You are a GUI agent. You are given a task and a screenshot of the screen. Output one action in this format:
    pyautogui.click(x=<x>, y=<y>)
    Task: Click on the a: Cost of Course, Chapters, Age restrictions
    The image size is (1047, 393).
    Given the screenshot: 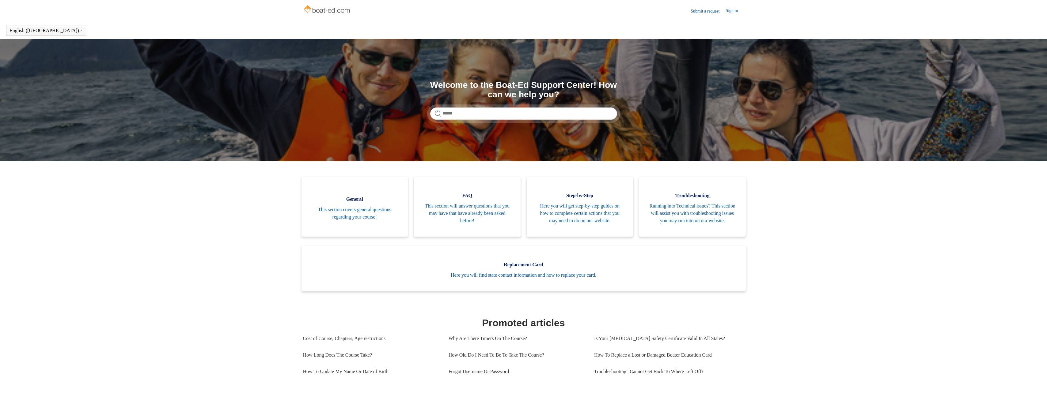 What is the action you would take?
    pyautogui.click(x=371, y=339)
    